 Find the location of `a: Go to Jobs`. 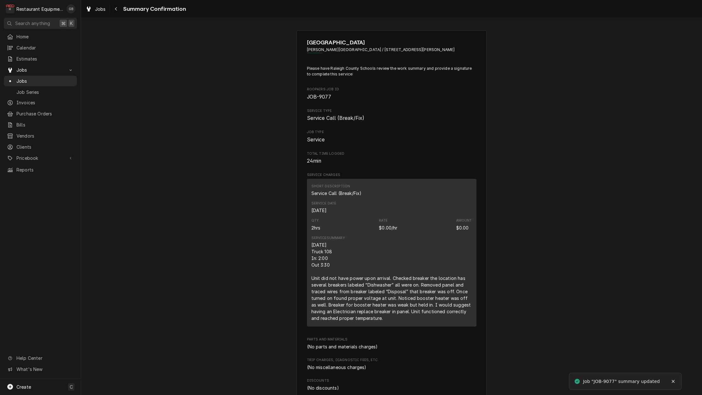

a: Go to Jobs is located at coordinates (40, 70).